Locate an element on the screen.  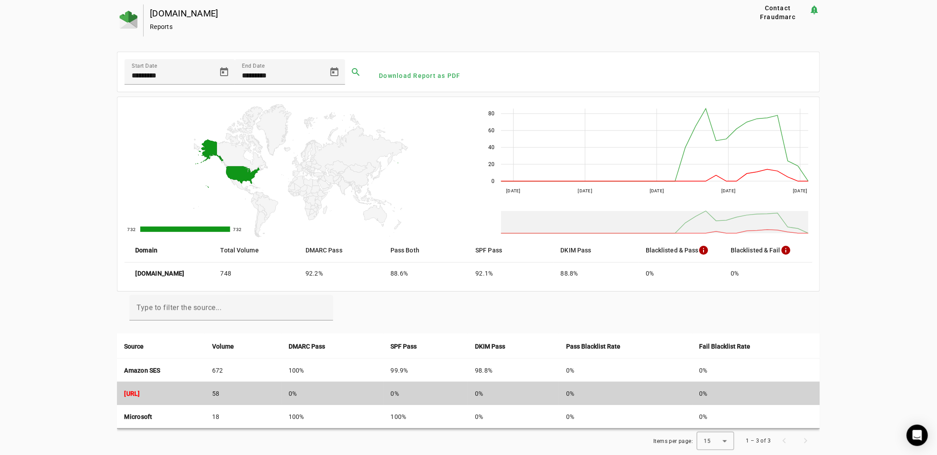
td: 58 is located at coordinates (243, 393).